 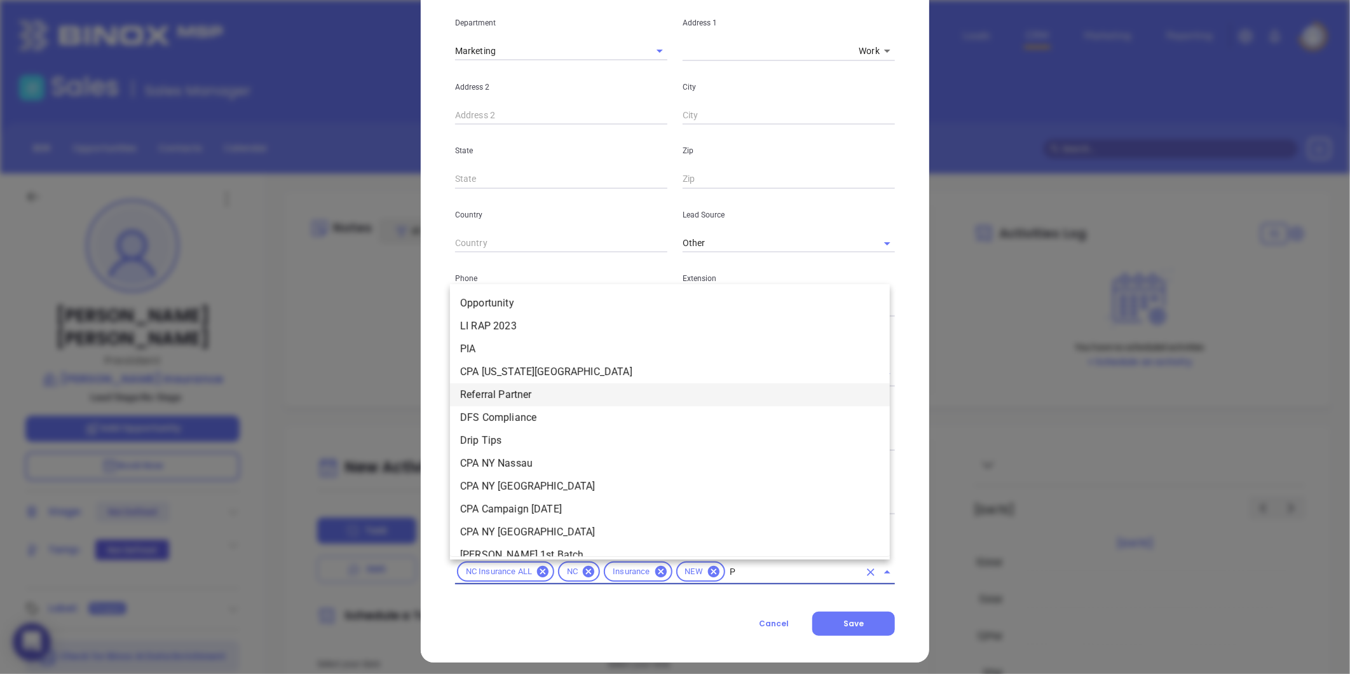 What do you see at coordinates (694, 571) in the screenshot?
I see `span: NEW` at bounding box center [694, 571].